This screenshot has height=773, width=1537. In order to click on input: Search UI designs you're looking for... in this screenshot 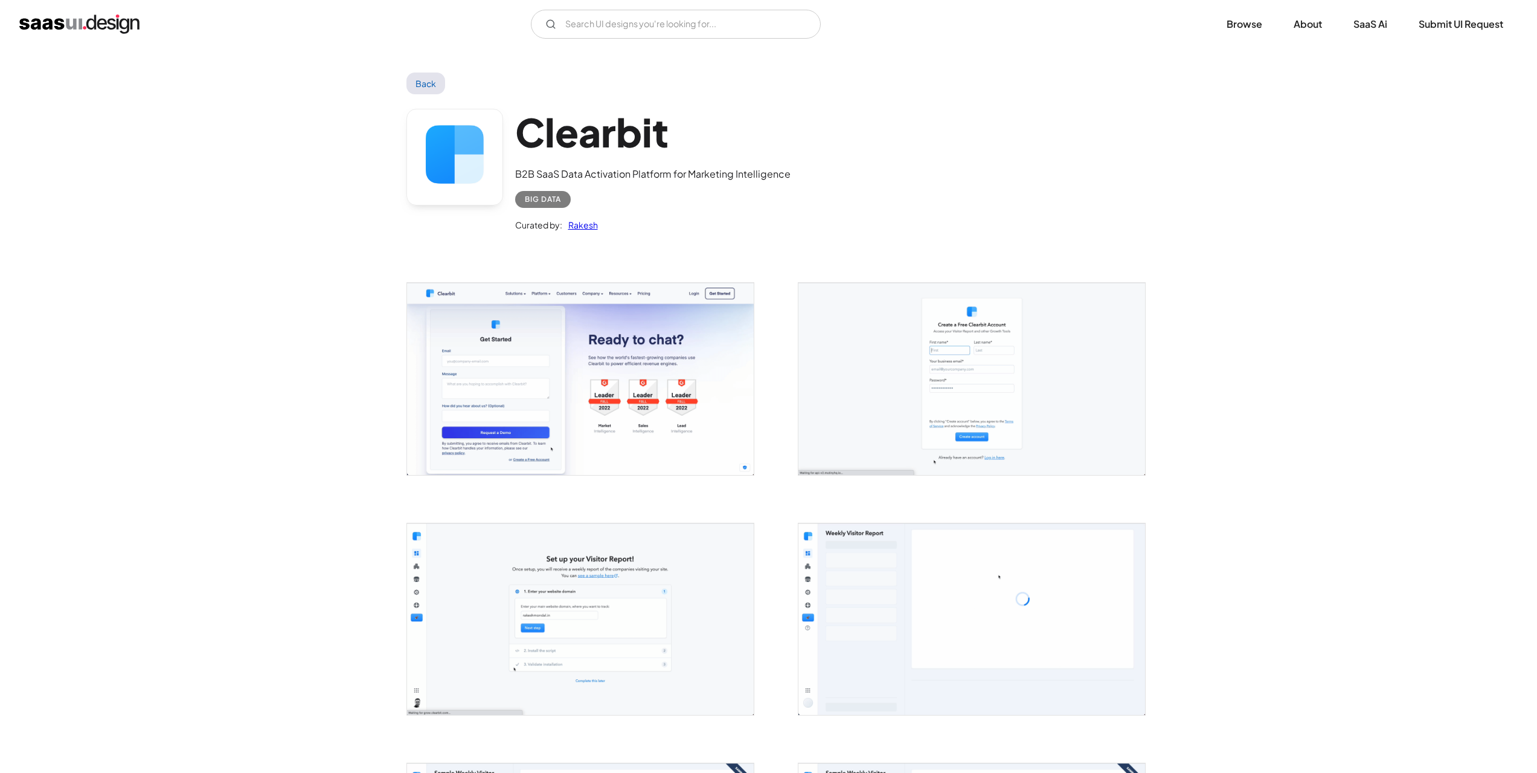, I will do `click(676, 24)`.